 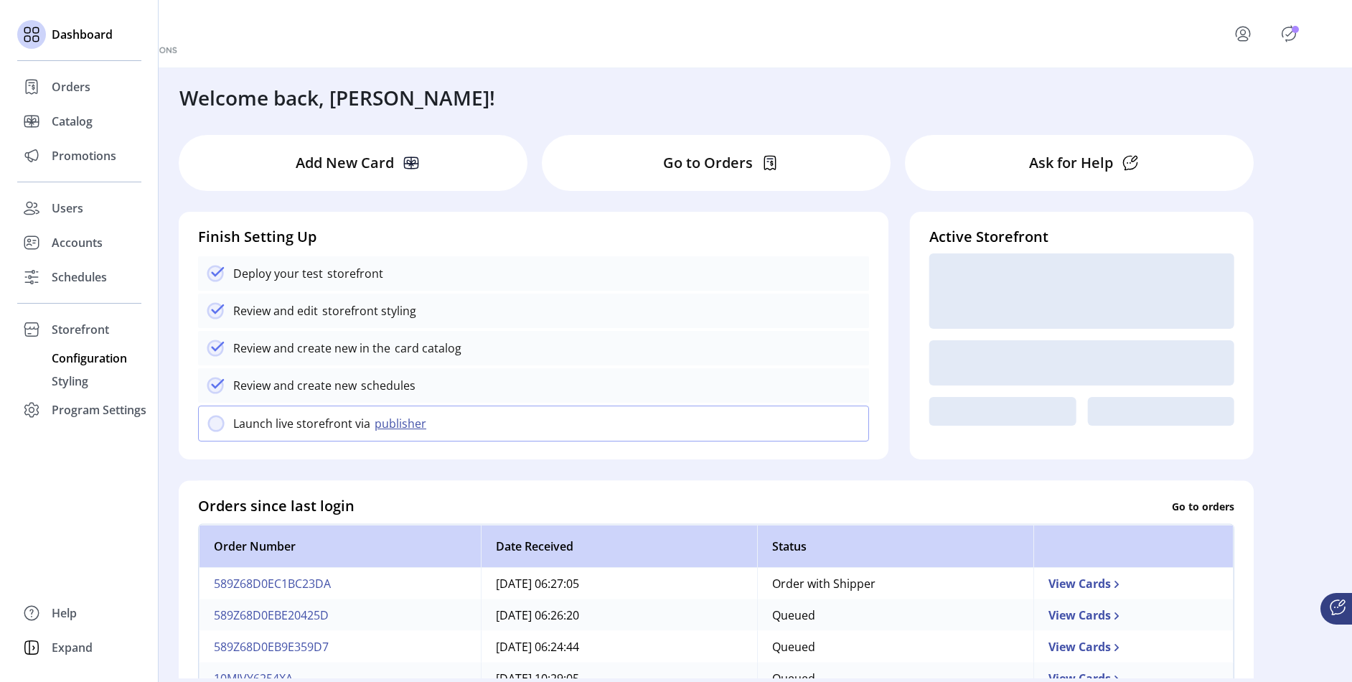 What do you see at coordinates (67, 208) in the screenshot?
I see `span: Users` at bounding box center [67, 208].